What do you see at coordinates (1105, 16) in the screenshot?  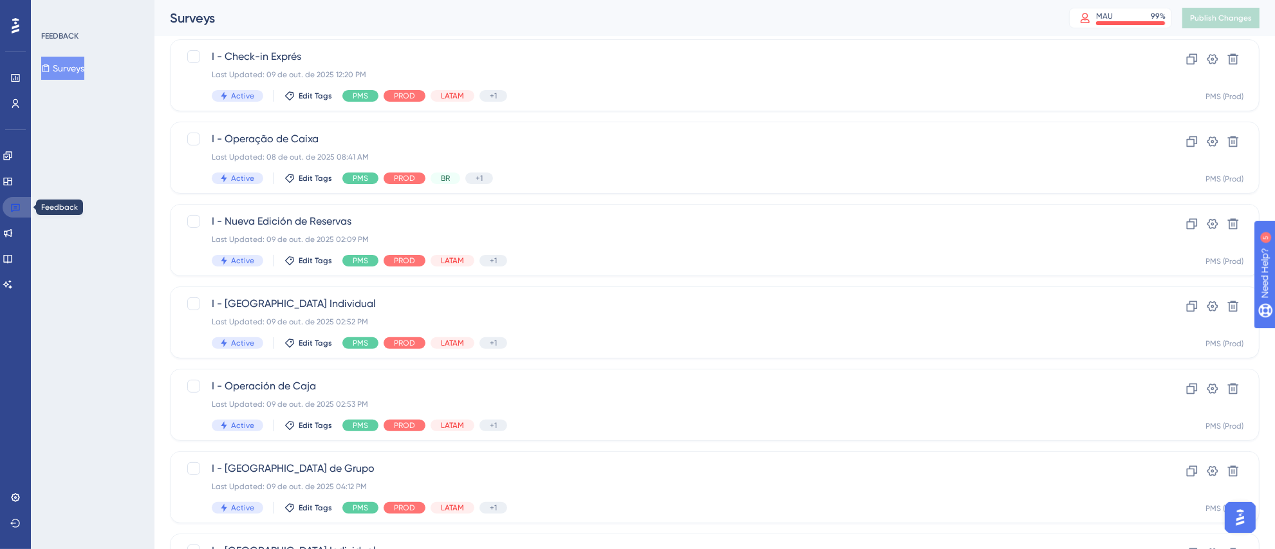 I see `div: MAU` at bounding box center [1105, 16].